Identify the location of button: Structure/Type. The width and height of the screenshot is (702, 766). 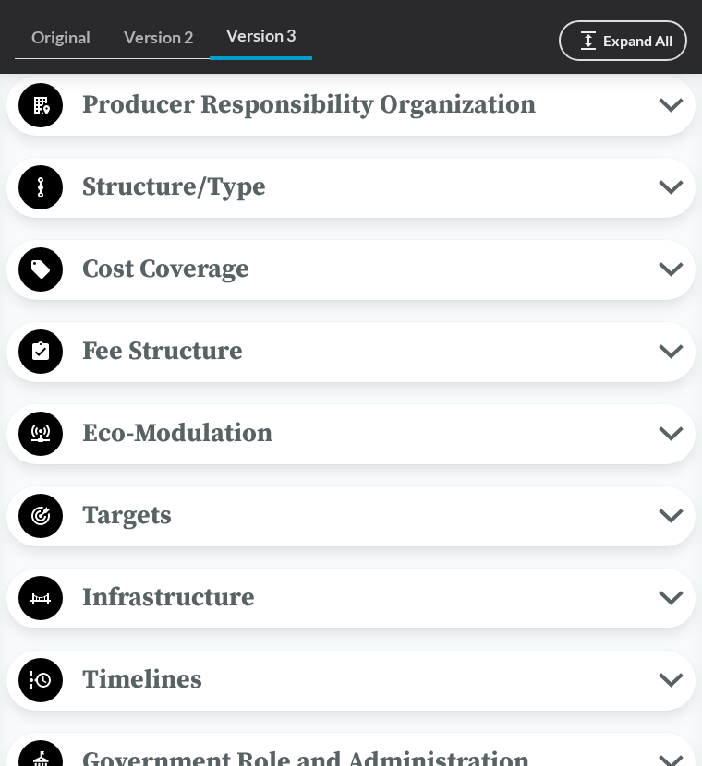
(351, 187).